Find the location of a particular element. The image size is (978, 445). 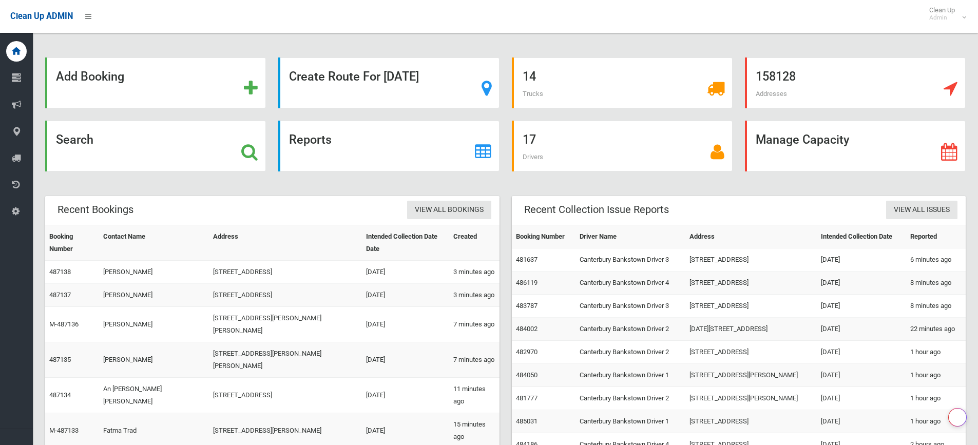

td: 22 minutes ago is located at coordinates (936, 329).